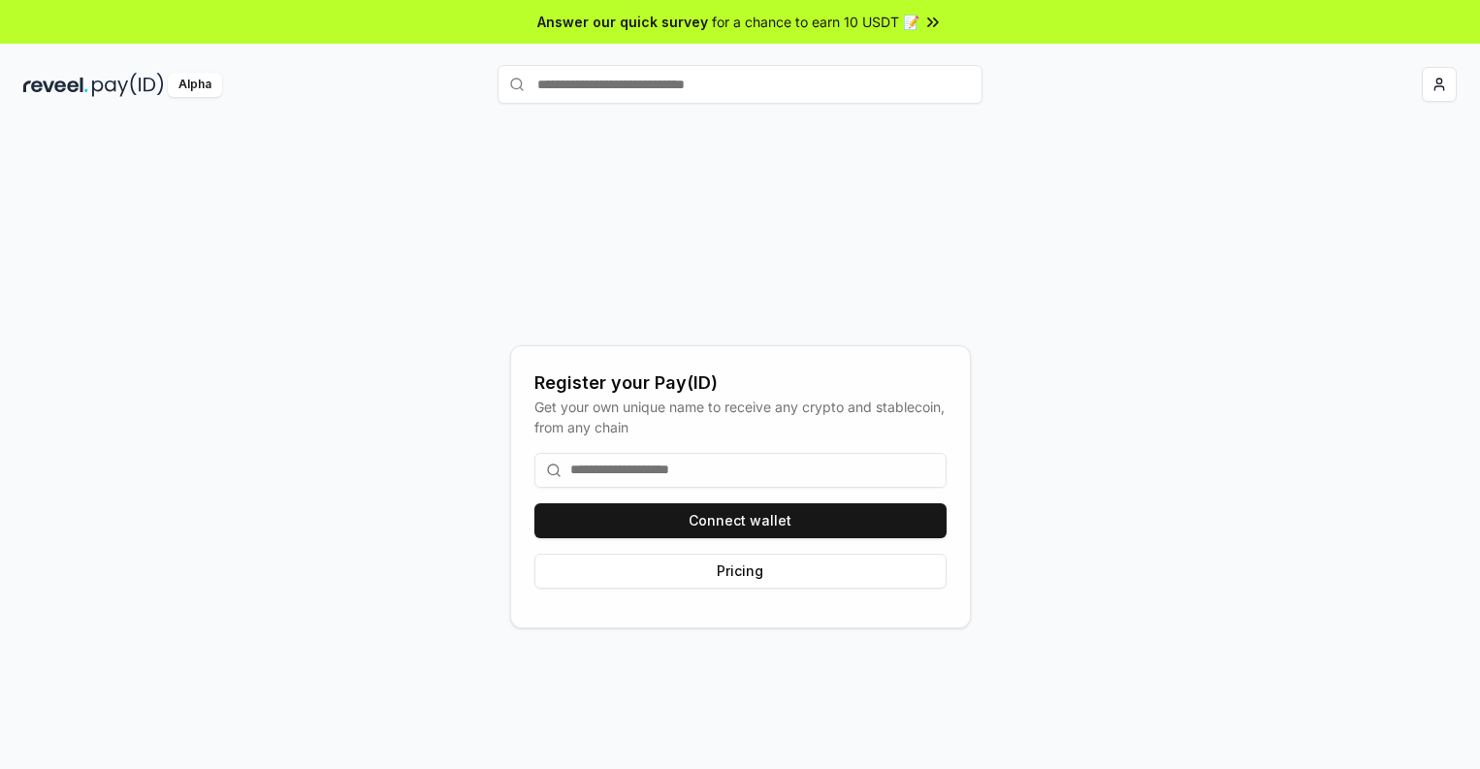 Image resolution: width=1480 pixels, height=769 pixels. I want to click on span: for a chance to earn 10 USDT 📝, so click(816, 21).